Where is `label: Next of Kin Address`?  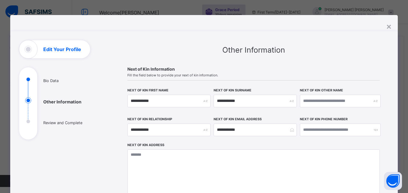
label: Next of Kin Address is located at coordinates (146, 145).